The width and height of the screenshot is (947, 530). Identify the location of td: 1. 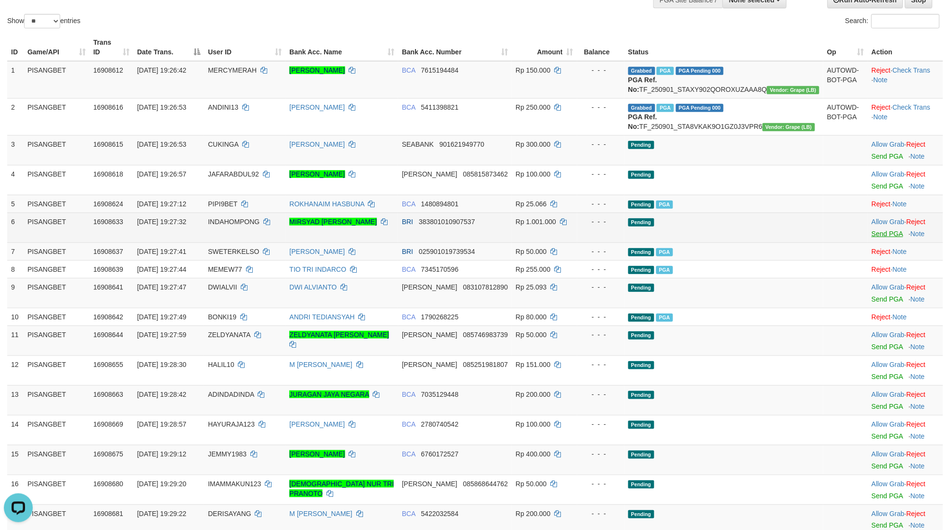
(15, 80).